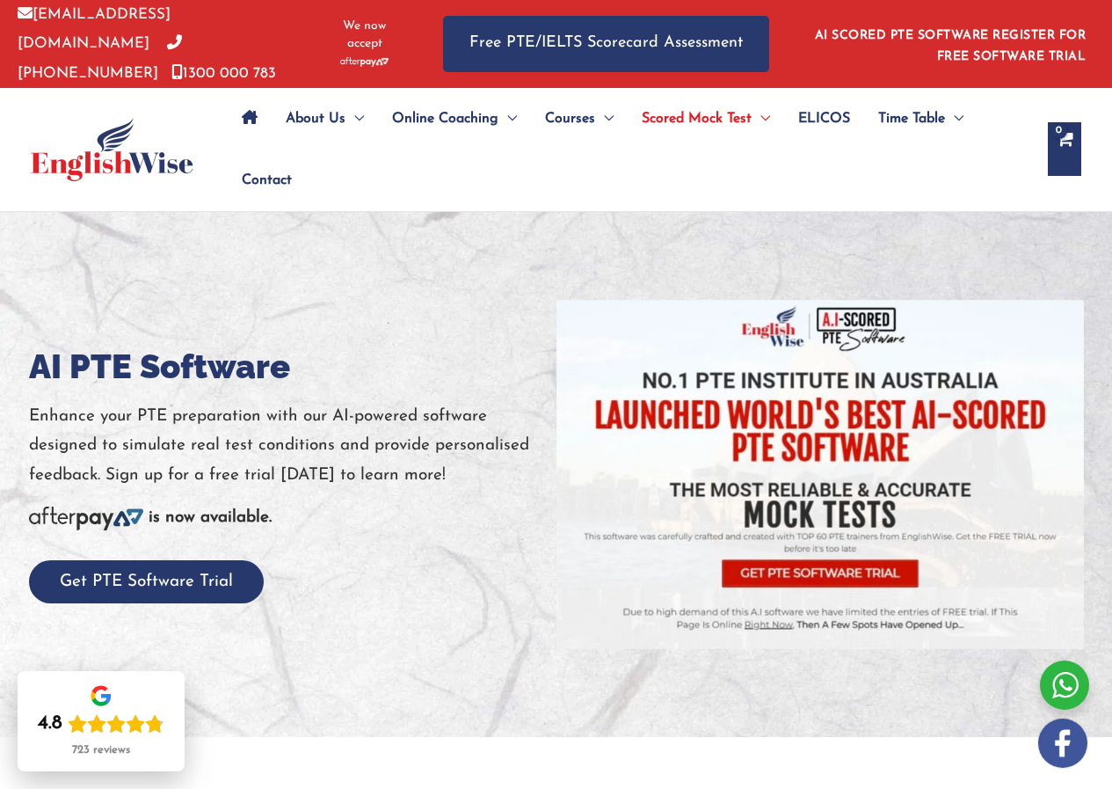  I want to click on a: Online CoachingMenu Toggle, so click(455, 119).